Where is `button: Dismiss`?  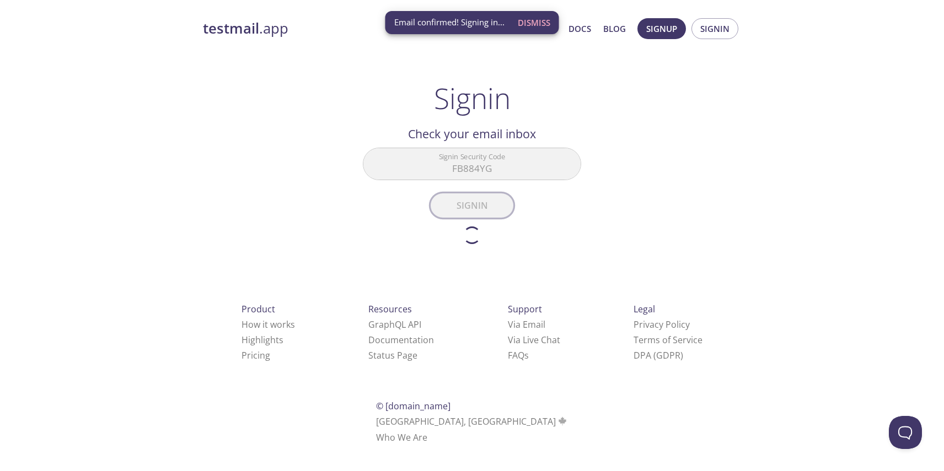
button: Dismiss is located at coordinates (534, 23).